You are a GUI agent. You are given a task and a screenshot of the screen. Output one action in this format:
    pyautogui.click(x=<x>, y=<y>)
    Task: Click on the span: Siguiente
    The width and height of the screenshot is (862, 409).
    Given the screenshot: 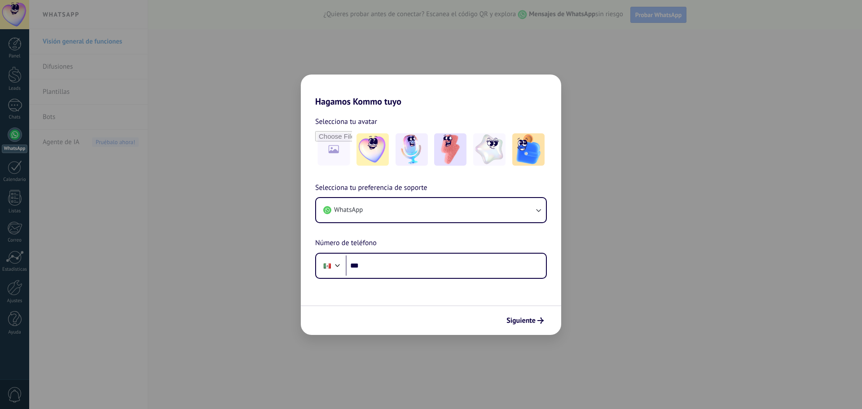 What is the action you would take?
    pyautogui.click(x=521, y=321)
    